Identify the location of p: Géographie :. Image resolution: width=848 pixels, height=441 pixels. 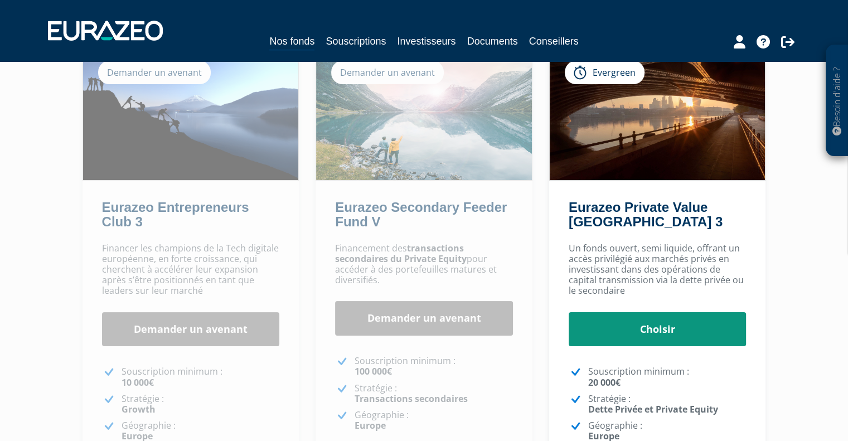
(434, 421).